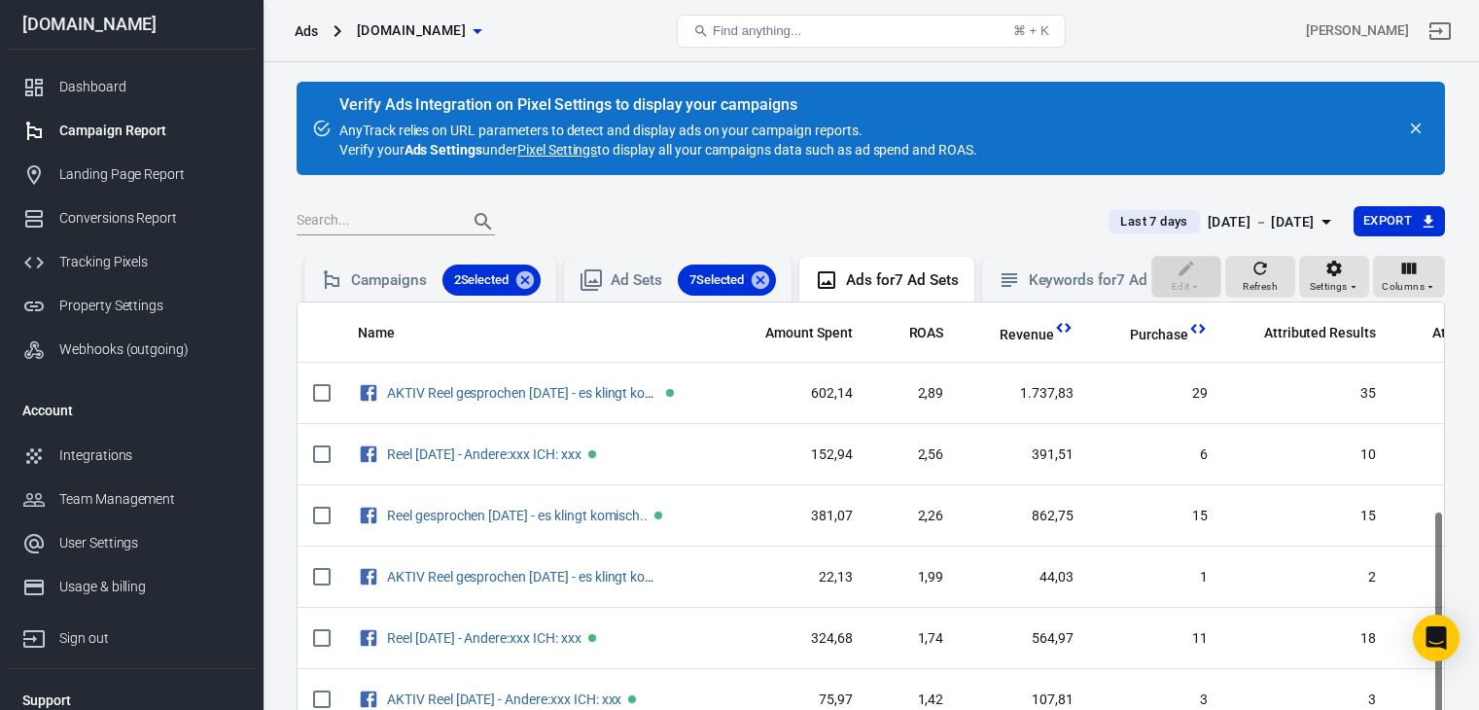  I want to click on button: Settings, so click(1334, 277).